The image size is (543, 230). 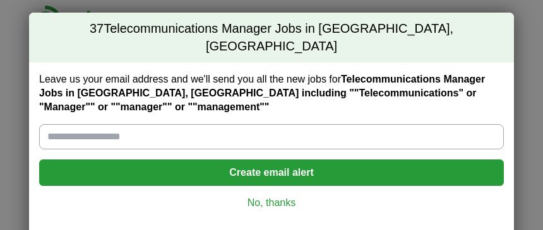 What do you see at coordinates (97, 29) in the screenshot?
I see `span: 37` at bounding box center [97, 29].